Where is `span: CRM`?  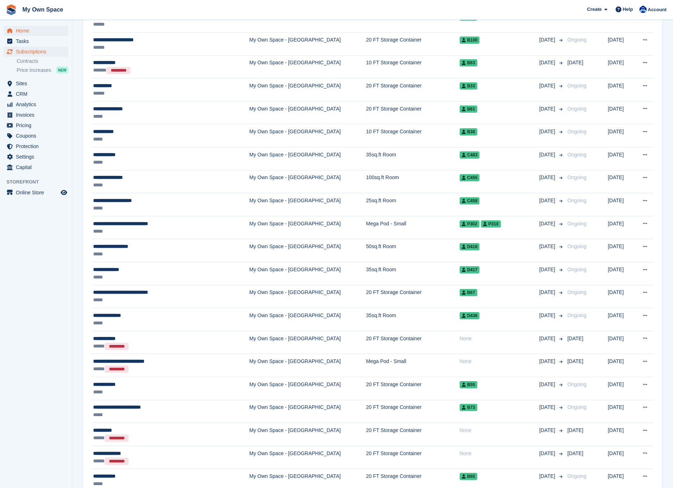 span: CRM is located at coordinates (38, 94).